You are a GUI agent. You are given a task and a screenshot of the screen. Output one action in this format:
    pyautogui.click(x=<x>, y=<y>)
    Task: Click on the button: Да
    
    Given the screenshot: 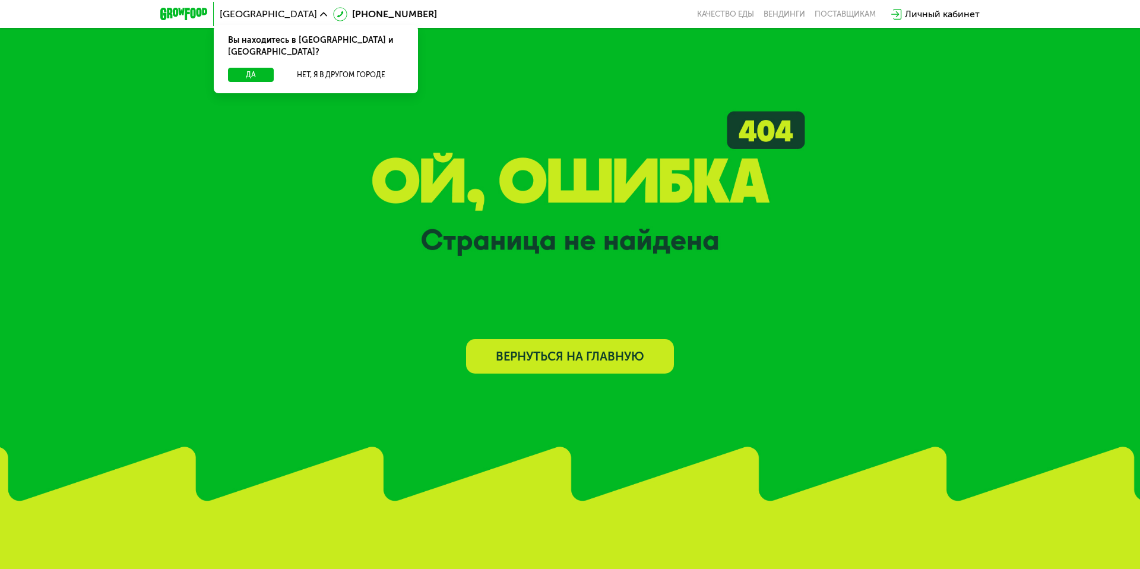 What is the action you would take?
    pyautogui.click(x=251, y=75)
    